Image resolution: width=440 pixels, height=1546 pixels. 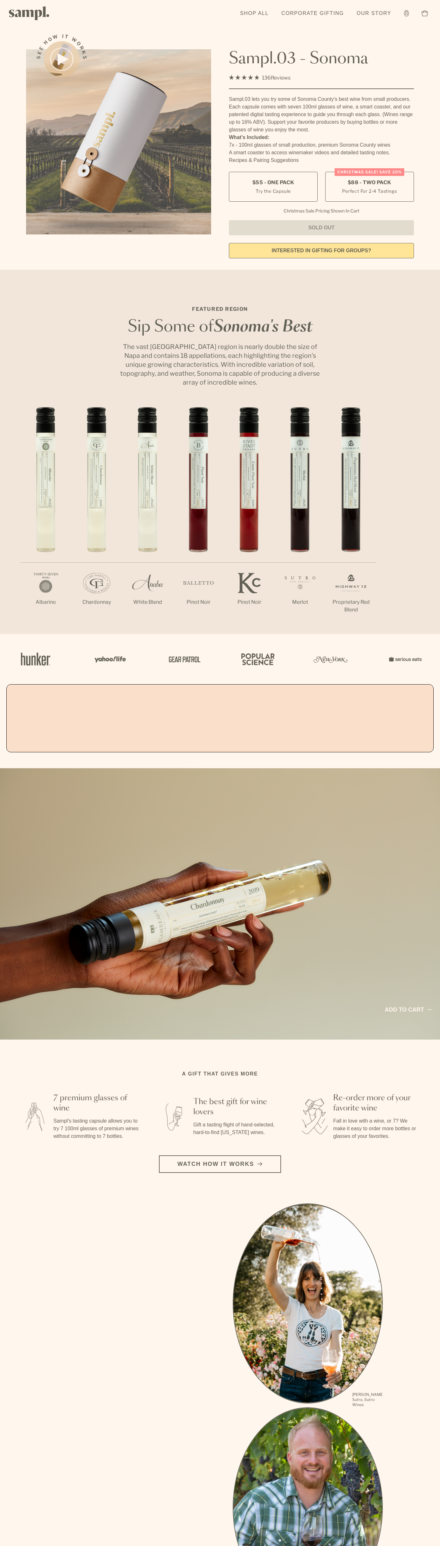 I want to click on a: Our Story, so click(x=374, y=13).